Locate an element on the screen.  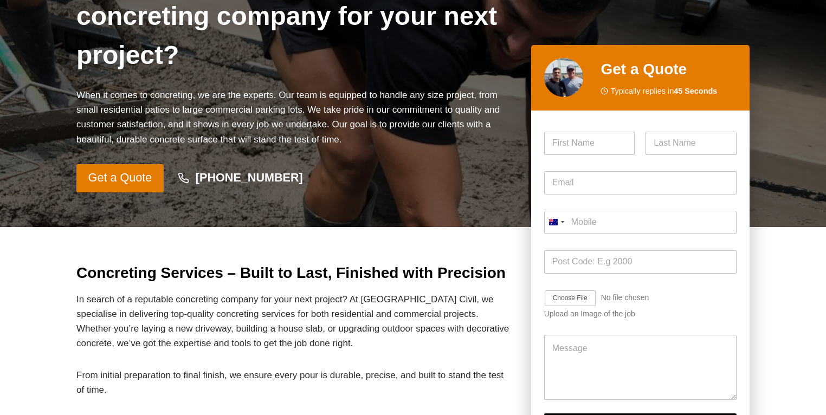
span: Typically replies in is located at coordinates (663, 91).